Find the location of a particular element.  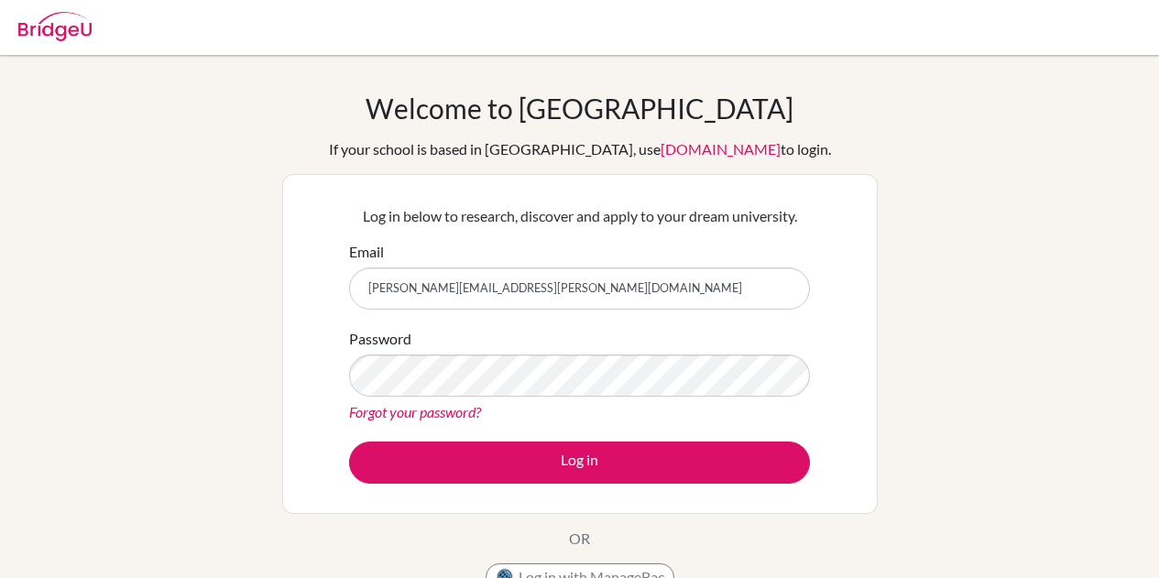

label: Password is located at coordinates (380, 339).